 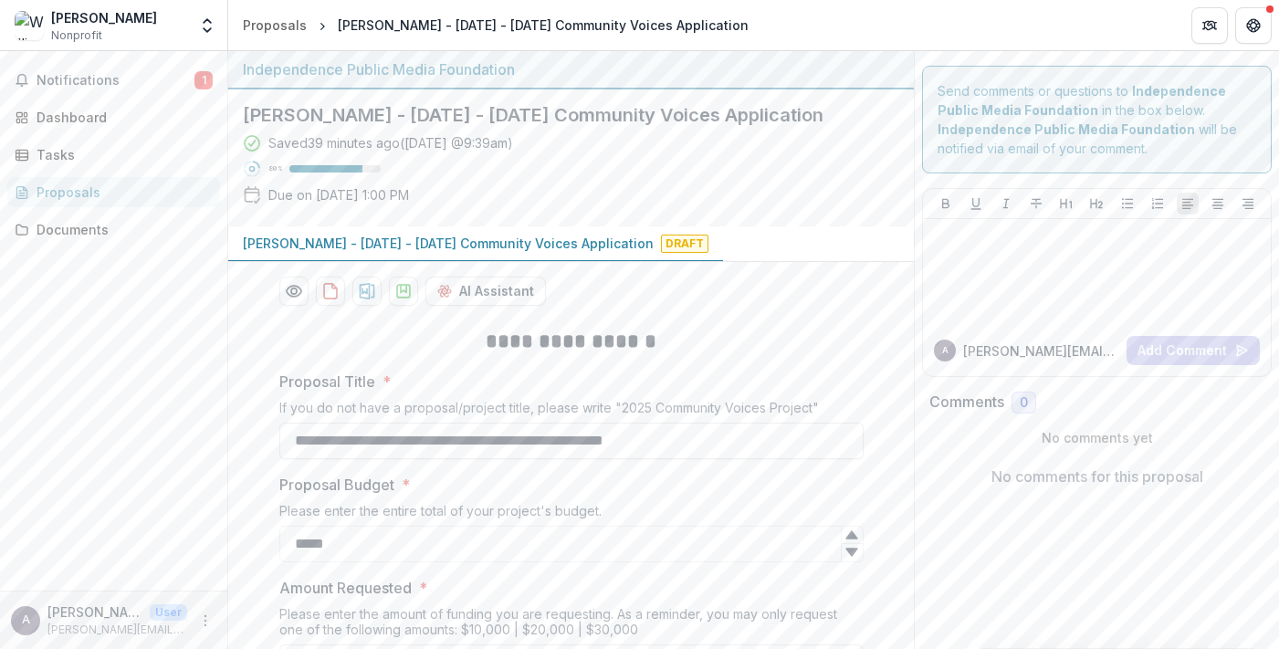 What do you see at coordinates (1066, 129) in the screenshot?
I see `strong: Independence Public Media Foundation` at bounding box center [1066, 129].